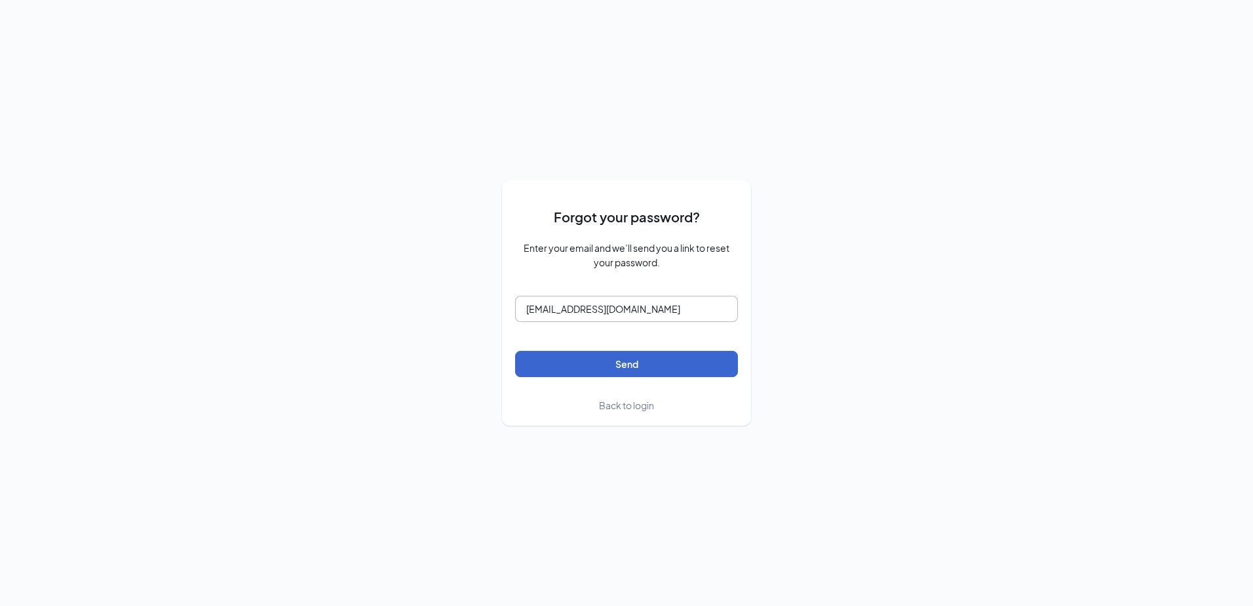 This screenshot has height=606, width=1253. I want to click on span: Back to login, so click(626, 405).